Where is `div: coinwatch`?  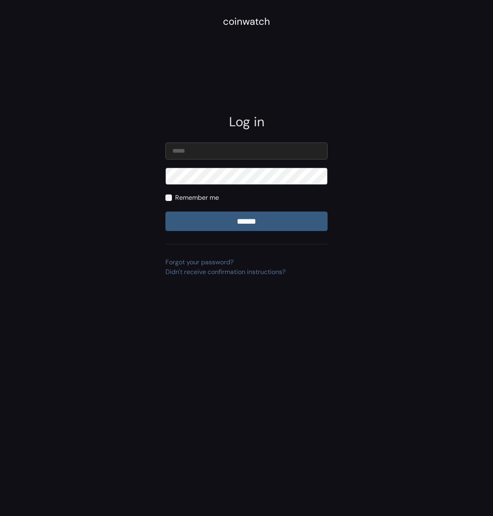
div: coinwatch is located at coordinates (247, 22).